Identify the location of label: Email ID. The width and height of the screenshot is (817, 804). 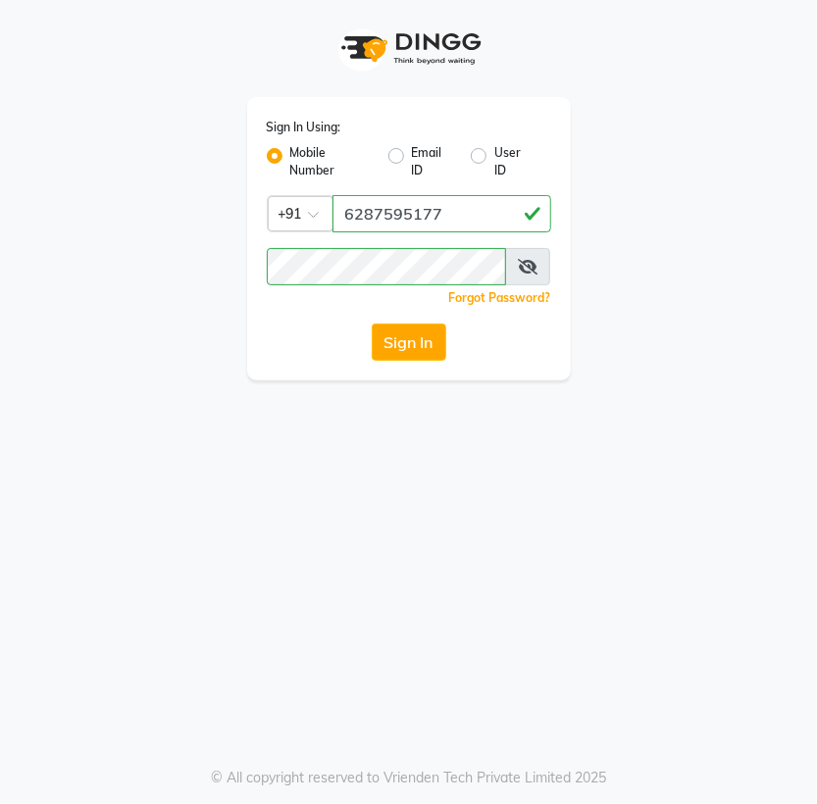
(433, 162).